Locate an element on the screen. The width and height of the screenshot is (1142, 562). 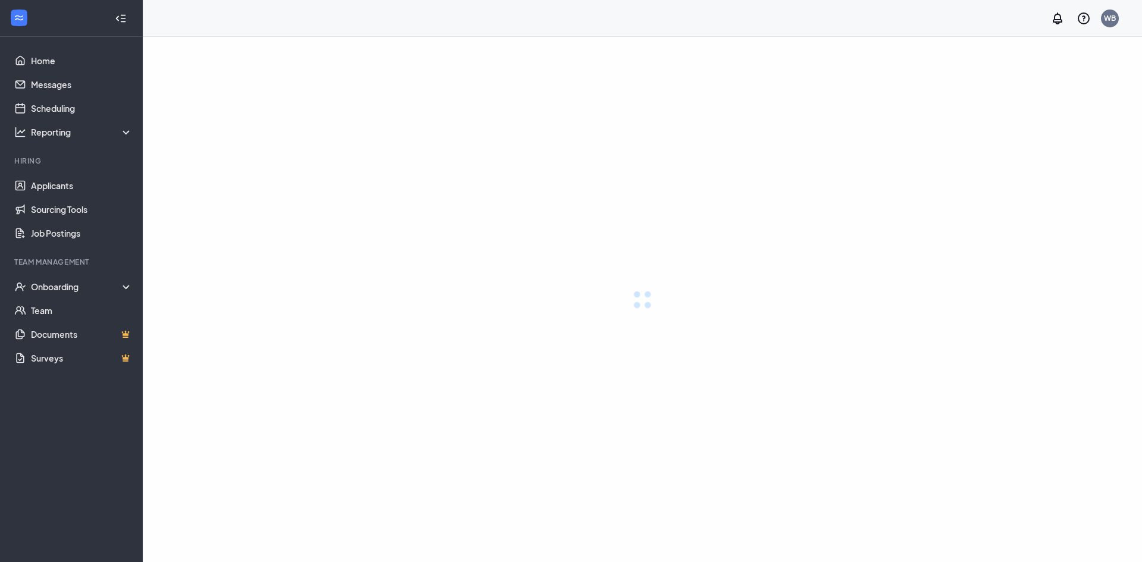
svg: Analysis is located at coordinates (20, 132).